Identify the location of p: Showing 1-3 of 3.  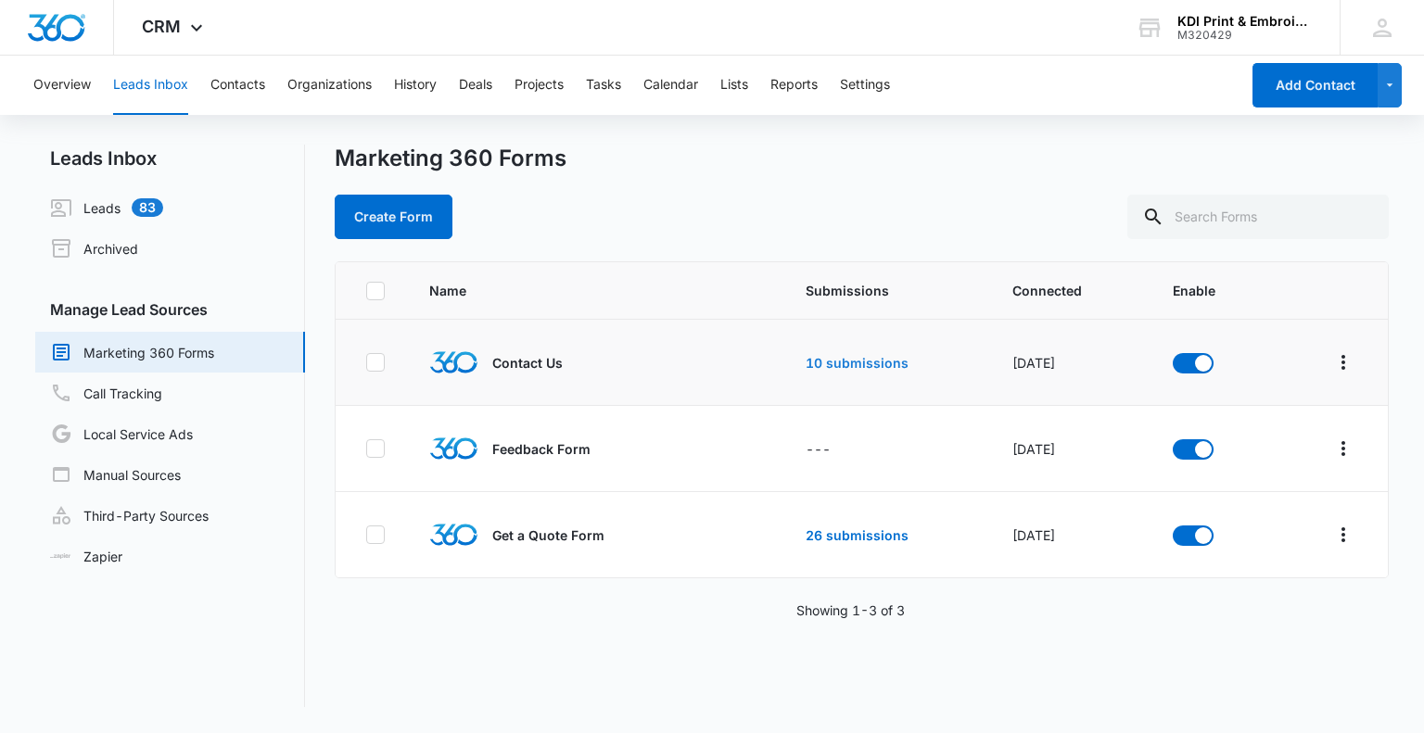
(850, 610).